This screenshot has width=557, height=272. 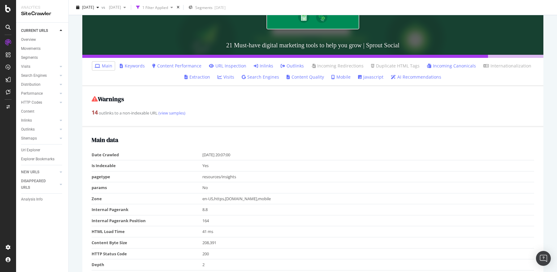 What do you see at coordinates (34, 31) in the screenshot?
I see `div: CURRENT URLS` at bounding box center [34, 31].